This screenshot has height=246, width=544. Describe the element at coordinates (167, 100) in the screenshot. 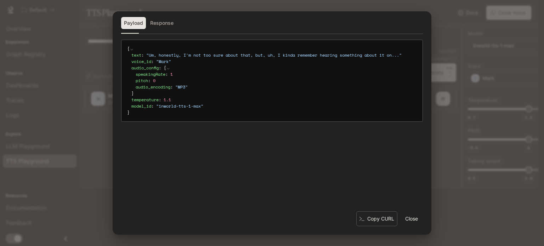

I see `span: 1.1` at that location.